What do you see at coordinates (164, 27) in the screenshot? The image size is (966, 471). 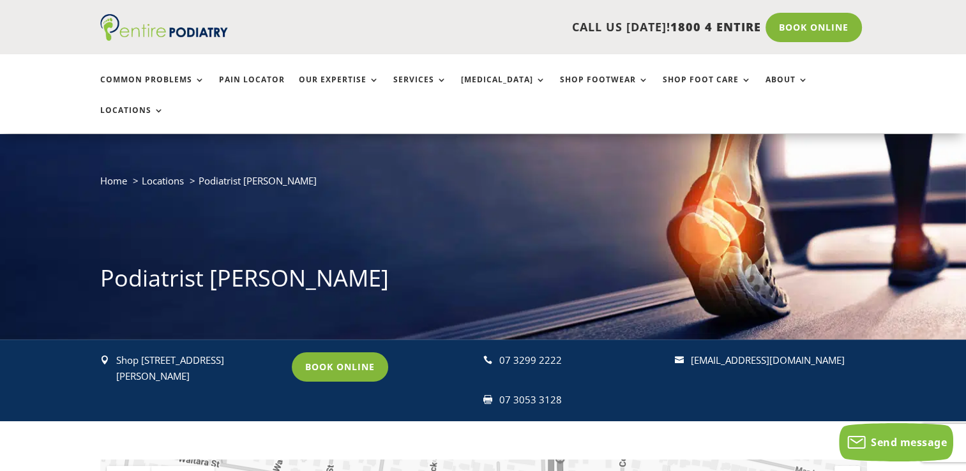 I see `img: logo (1)` at bounding box center [164, 27].